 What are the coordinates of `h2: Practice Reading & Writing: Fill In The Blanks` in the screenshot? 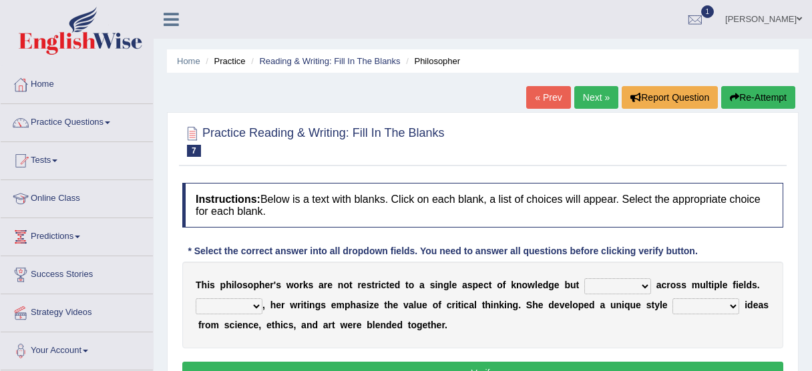 It's located at (313, 140).